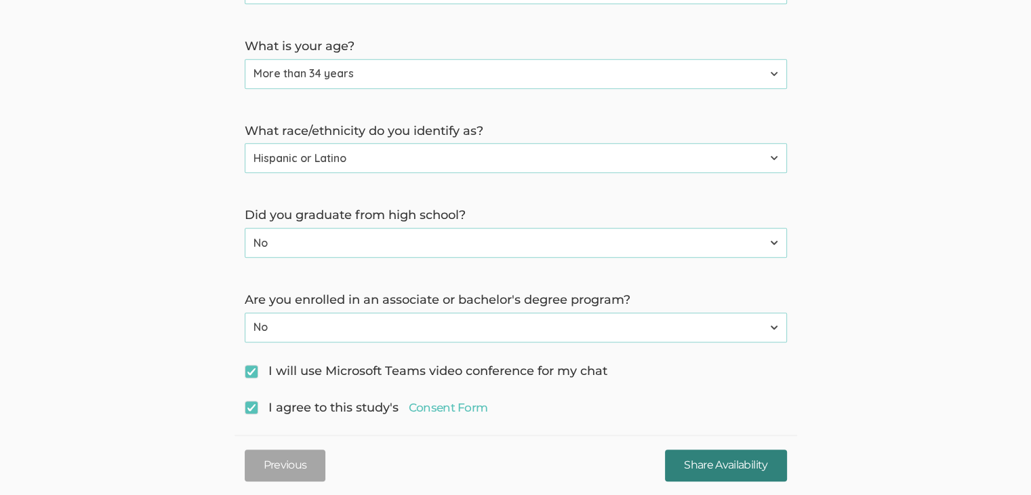 The height and width of the screenshot is (495, 1031). I want to click on a: Consent Form, so click(448, 407).